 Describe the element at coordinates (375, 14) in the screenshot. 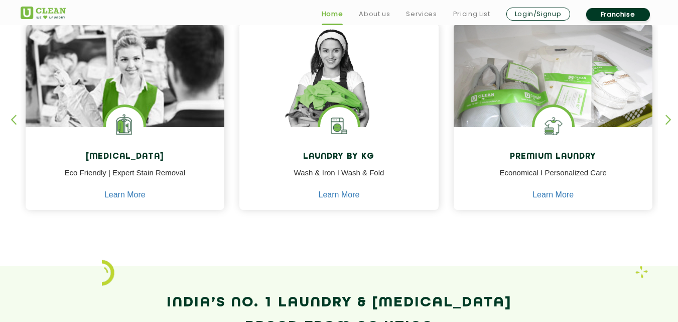

I see `a: About us` at that location.